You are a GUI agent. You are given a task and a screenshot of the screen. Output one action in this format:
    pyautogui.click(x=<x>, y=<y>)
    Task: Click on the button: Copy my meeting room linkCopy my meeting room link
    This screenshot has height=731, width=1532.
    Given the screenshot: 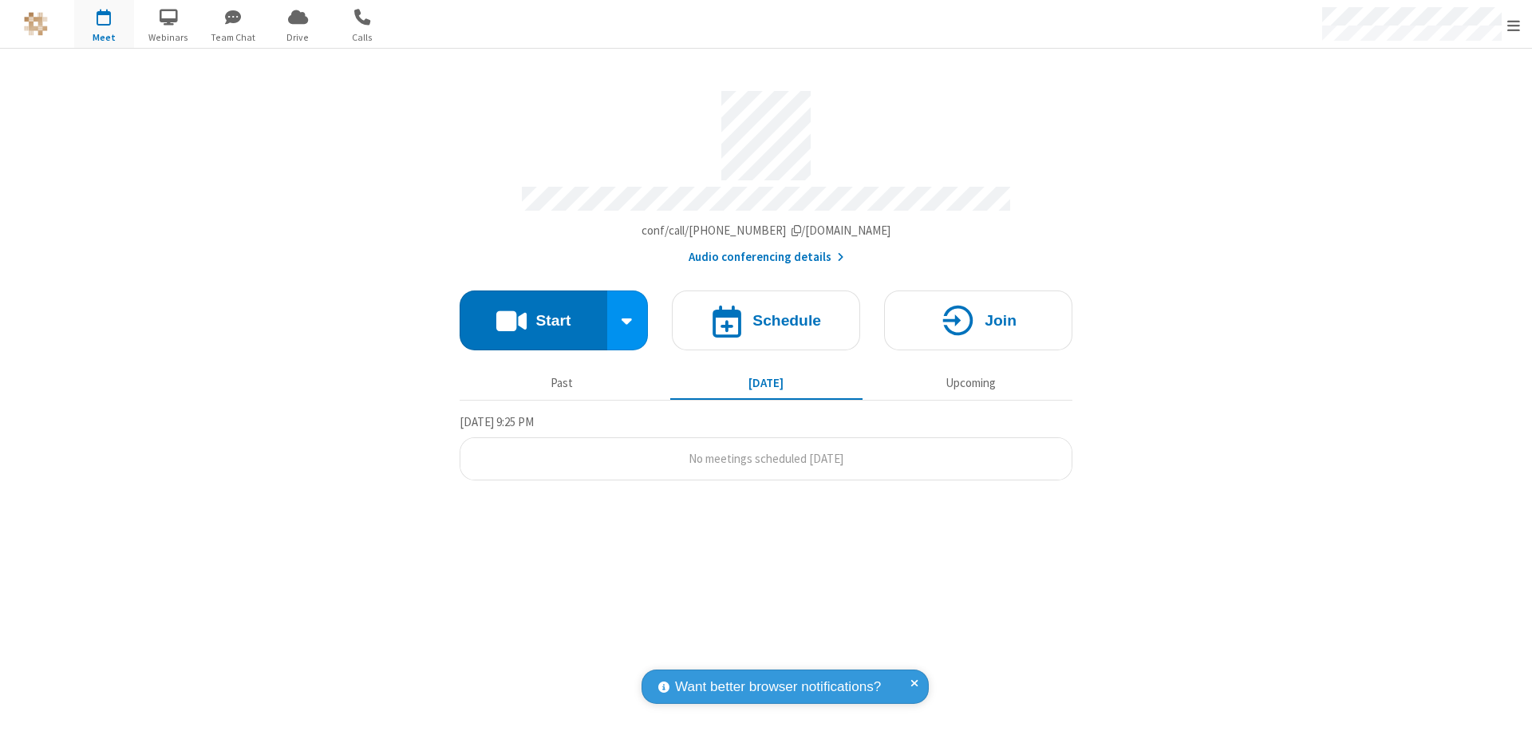 What is the action you would take?
    pyautogui.click(x=766, y=231)
    